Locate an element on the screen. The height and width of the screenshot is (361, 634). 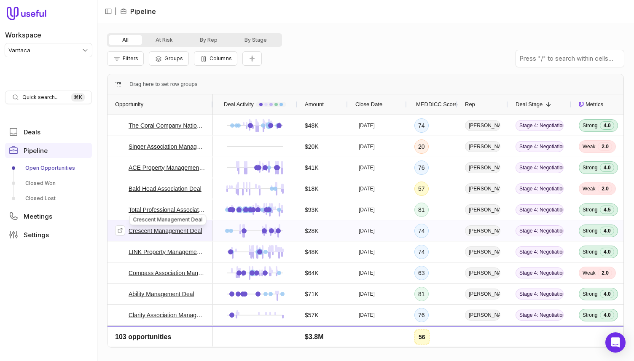
button: Columns is located at coordinates (216, 59).